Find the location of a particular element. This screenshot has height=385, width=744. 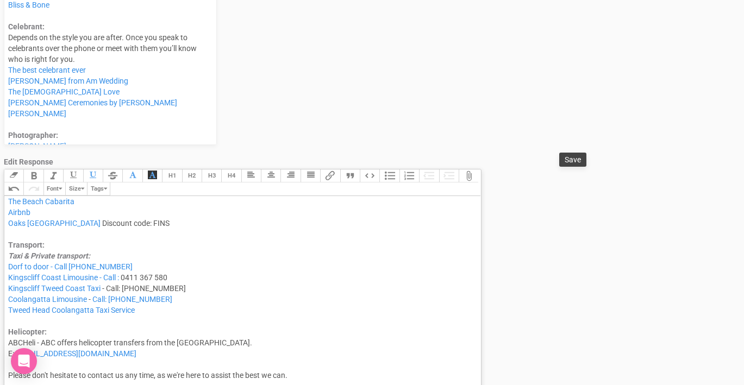

span: Kingscliff Tweed Coast Taxi is located at coordinates (54, 288).